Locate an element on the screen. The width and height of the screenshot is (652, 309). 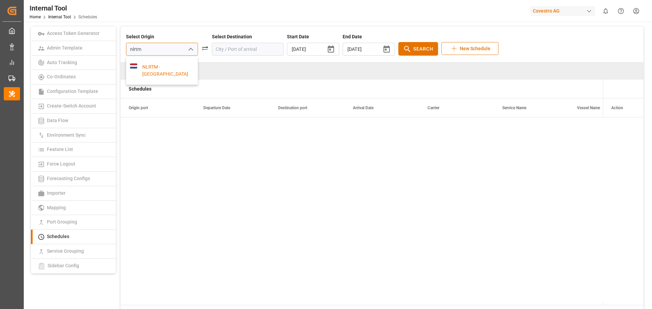
span: Co-Ordinates is located at coordinates (61, 77).